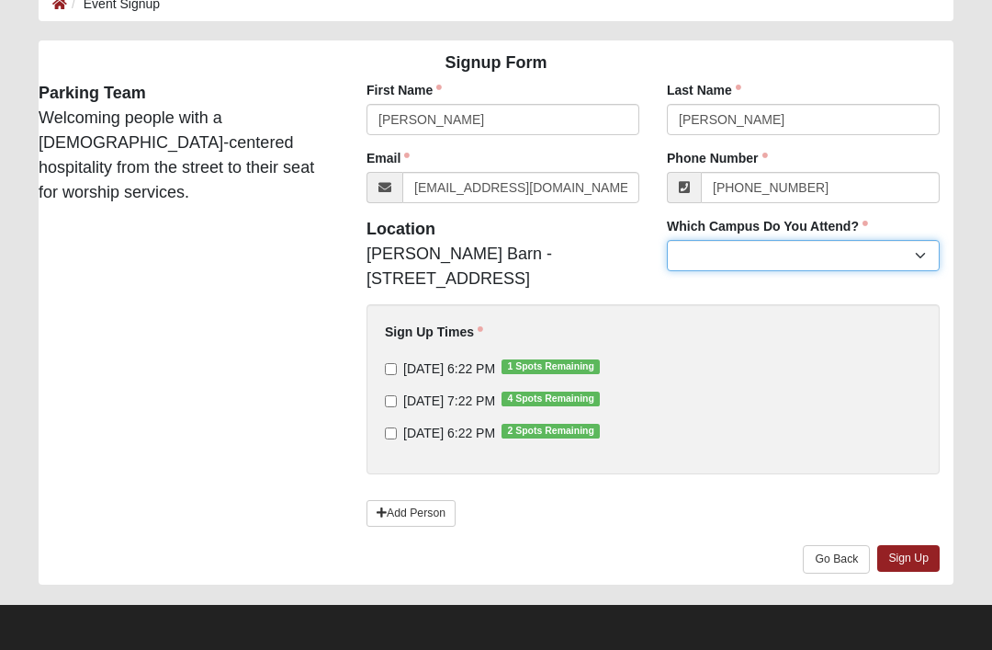 Image resolution: width=992 pixels, height=650 pixels. What do you see at coordinates (434, 332) in the screenshot?
I see `label: Sign Up Times` at bounding box center [434, 332].